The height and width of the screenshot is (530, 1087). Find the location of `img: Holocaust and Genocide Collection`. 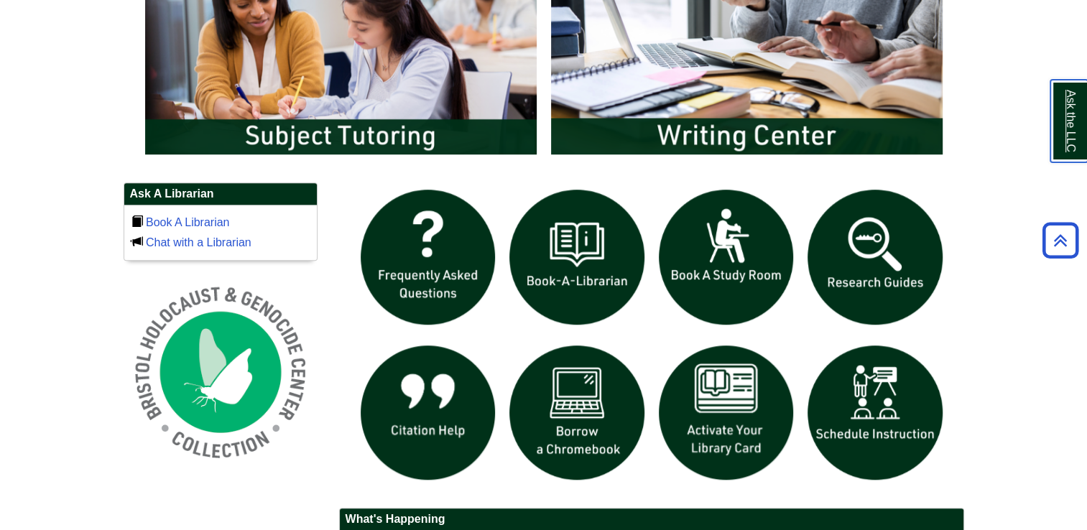

img: Holocaust and Genocide Collection is located at coordinates (221, 372).